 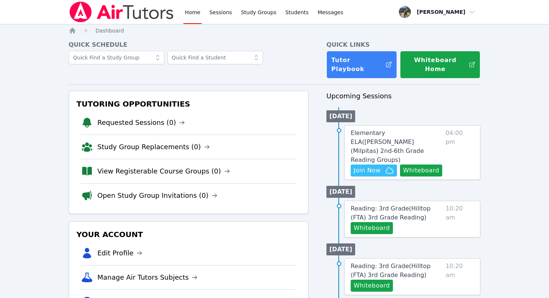 I want to click on span: 04:00 pm, so click(x=460, y=152).